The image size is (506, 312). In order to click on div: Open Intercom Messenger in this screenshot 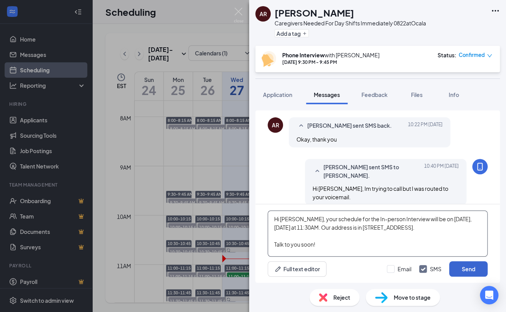, I will do `click(489, 295)`.